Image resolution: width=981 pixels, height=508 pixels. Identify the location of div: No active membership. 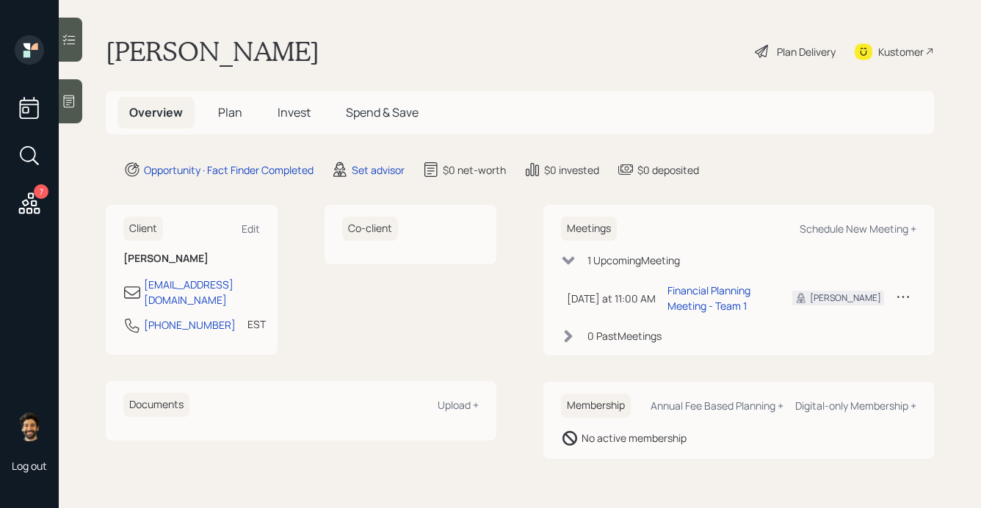
(634, 438).